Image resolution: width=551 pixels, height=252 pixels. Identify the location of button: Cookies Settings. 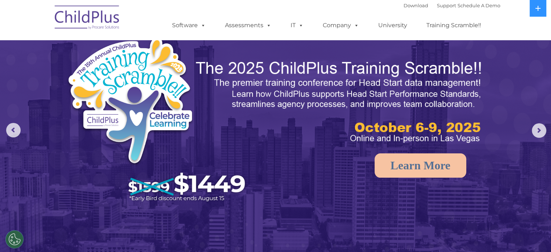
(14, 239).